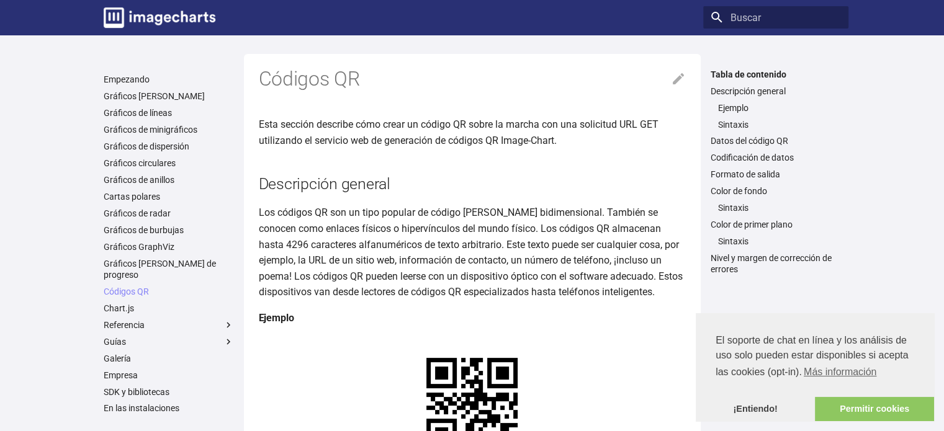  Describe the element at coordinates (752, 158) in the screenshot. I see `font: Codificación de datos` at that location.